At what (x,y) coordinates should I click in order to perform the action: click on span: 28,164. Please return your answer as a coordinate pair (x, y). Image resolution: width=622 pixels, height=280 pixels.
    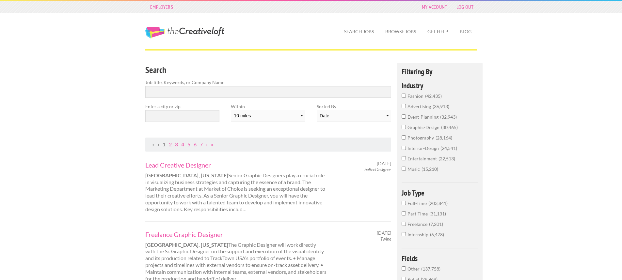
    Looking at the image, I should click on (444, 138).